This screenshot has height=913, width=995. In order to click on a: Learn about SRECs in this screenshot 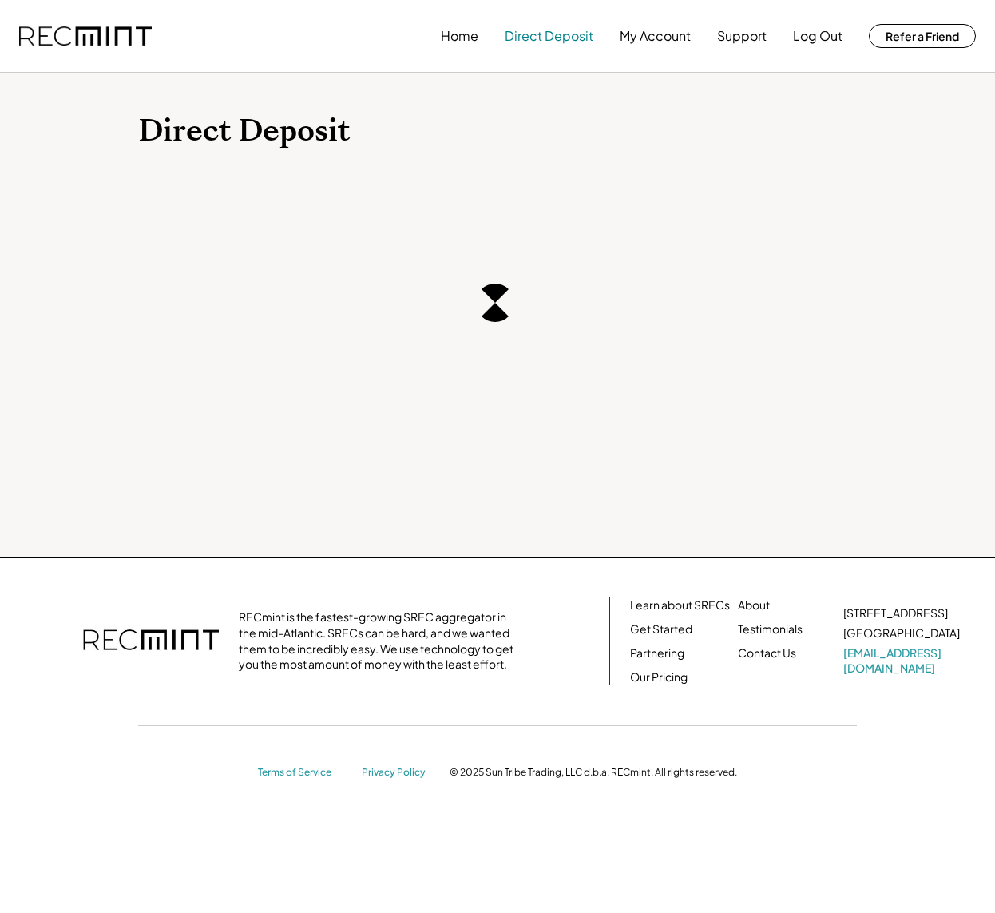, I will do `click(680, 605)`.